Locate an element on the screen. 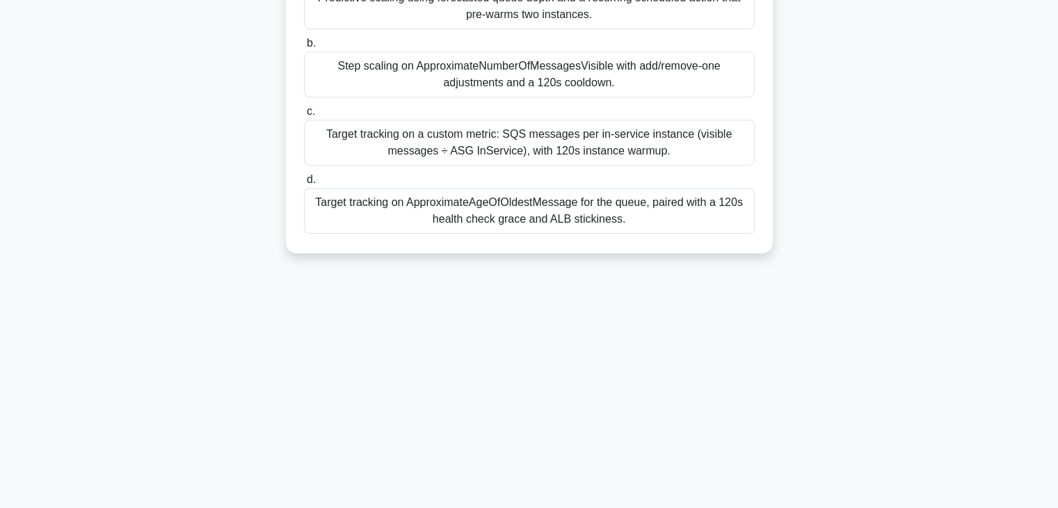 The height and width of the screenshot is (508, 1058). span: c. is located at coordinates (311, 111).